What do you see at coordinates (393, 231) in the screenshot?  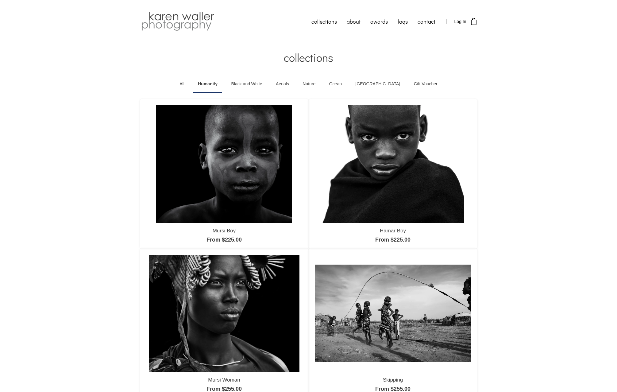 I see `a: Hamar Boy` at bounding box center [393, 231].